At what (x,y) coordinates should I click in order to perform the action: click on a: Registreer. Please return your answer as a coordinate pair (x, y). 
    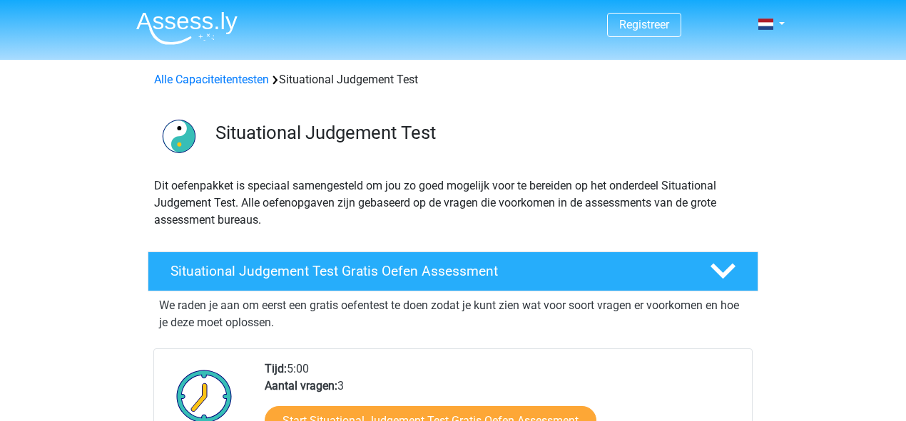
    Looking at the image, I should click on (644, 24).